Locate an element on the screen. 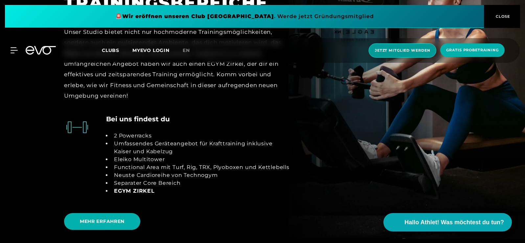 This screenshot has width=525, height=243. a: MYEVO LOGIN is located at coordinates (151, 50).